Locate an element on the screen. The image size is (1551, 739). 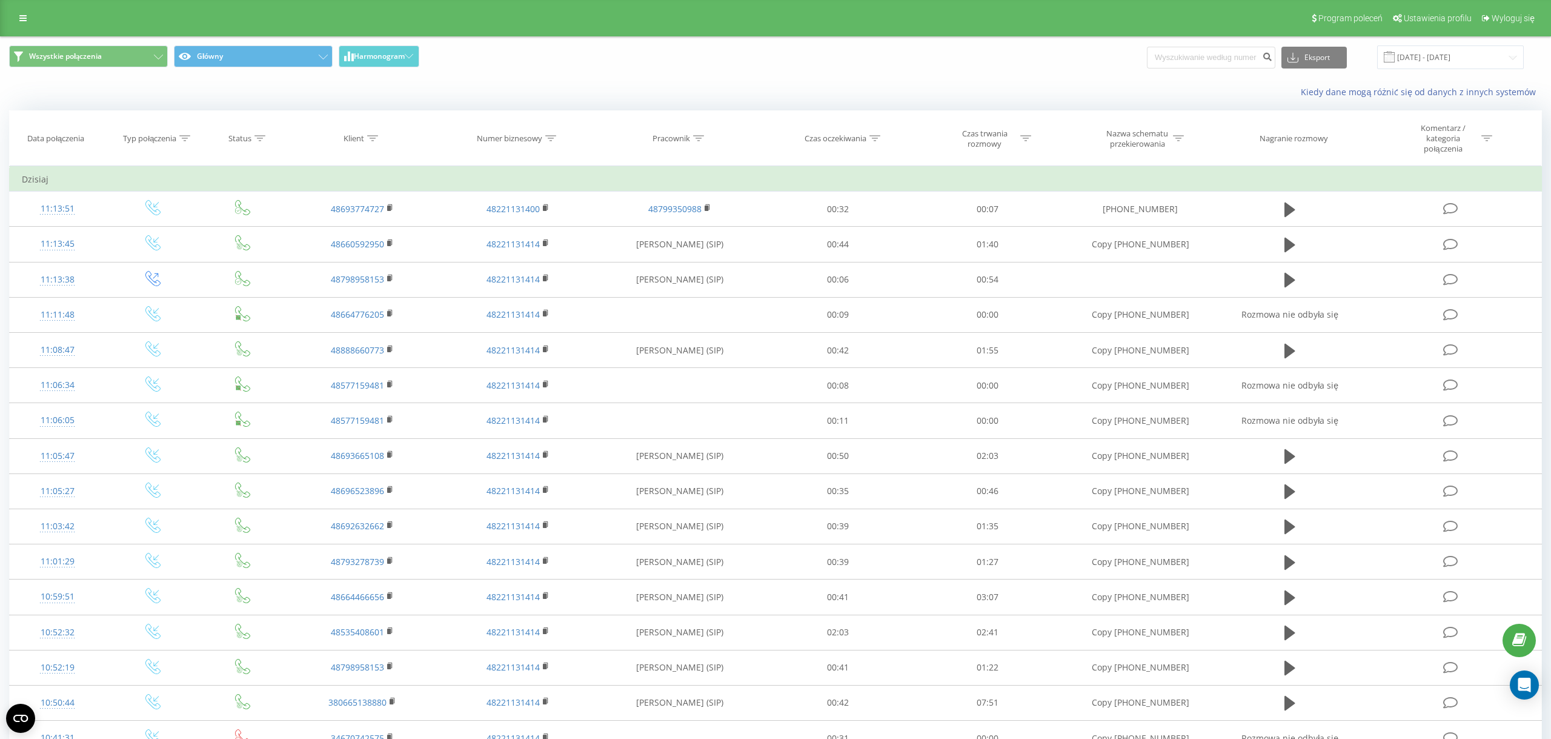
td: 07:51 is located at coordinates (988, 702).